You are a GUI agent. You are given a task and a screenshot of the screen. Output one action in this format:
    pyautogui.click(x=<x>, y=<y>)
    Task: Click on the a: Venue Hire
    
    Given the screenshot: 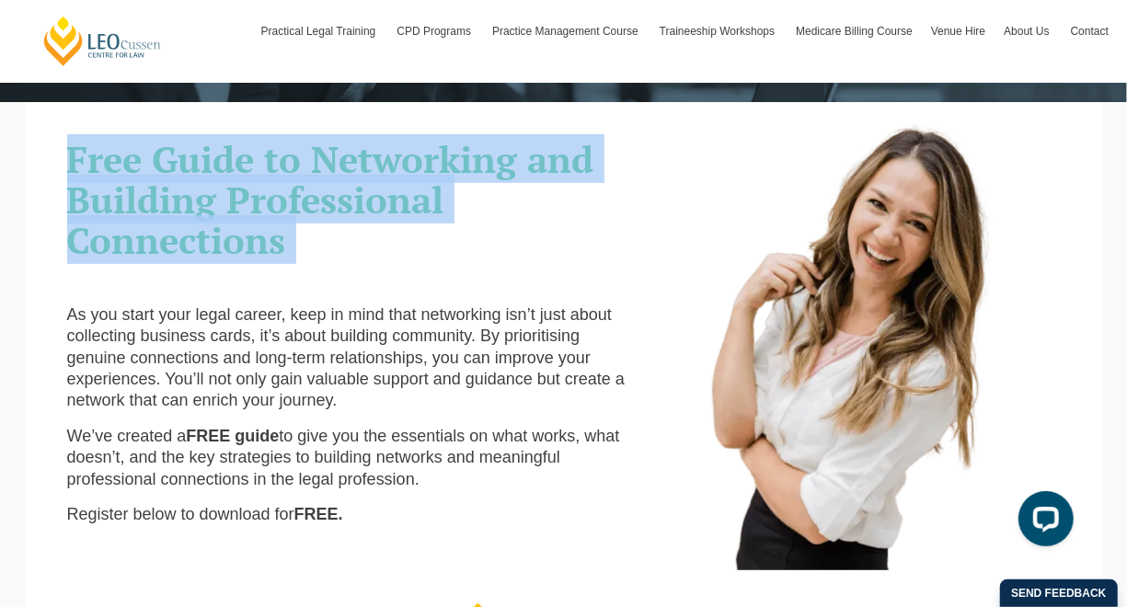 What is the action you would take?
    pyautogui.click(x=958, y=31)
    